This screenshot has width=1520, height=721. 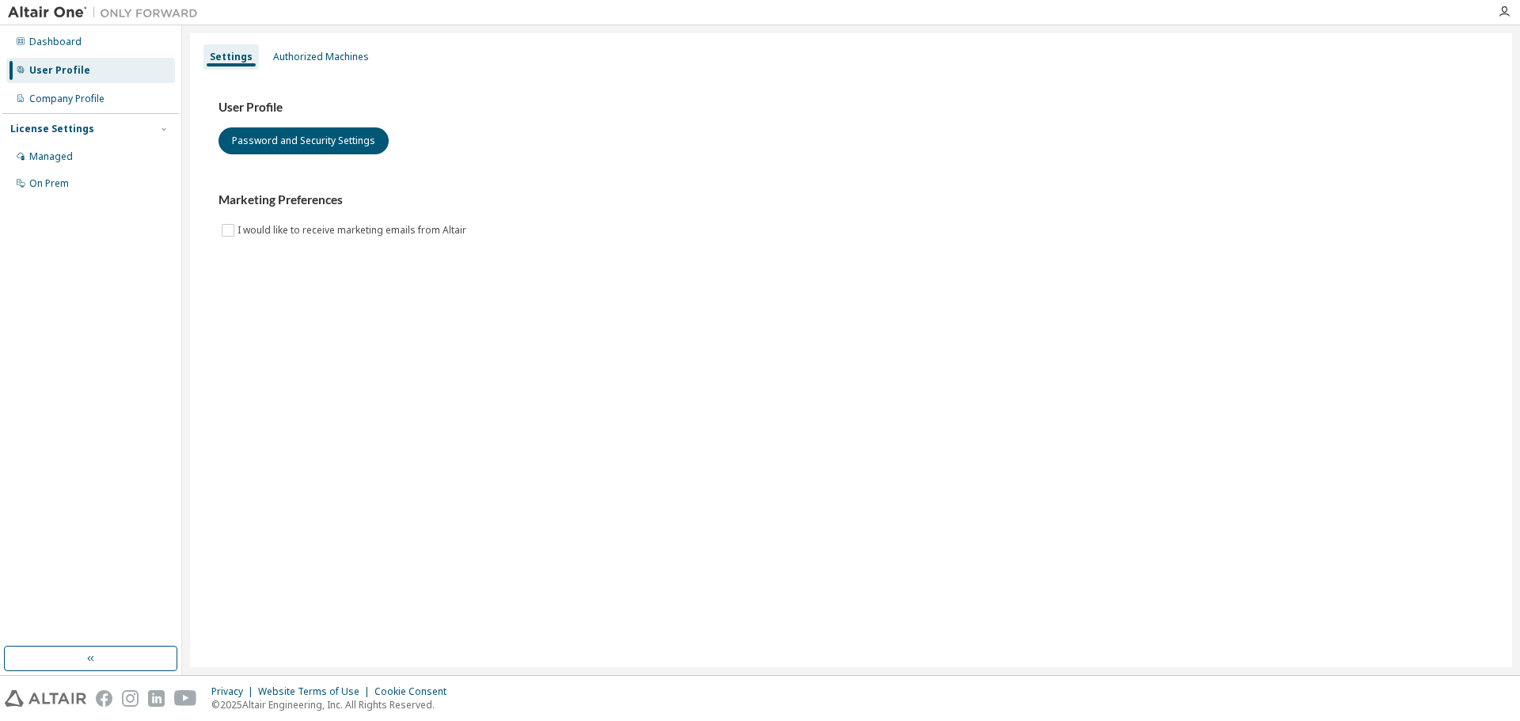 What do you see at coordinates (234, 692) in the screenshot?
I see `div: Privacy` at bounding box center [234, 692].